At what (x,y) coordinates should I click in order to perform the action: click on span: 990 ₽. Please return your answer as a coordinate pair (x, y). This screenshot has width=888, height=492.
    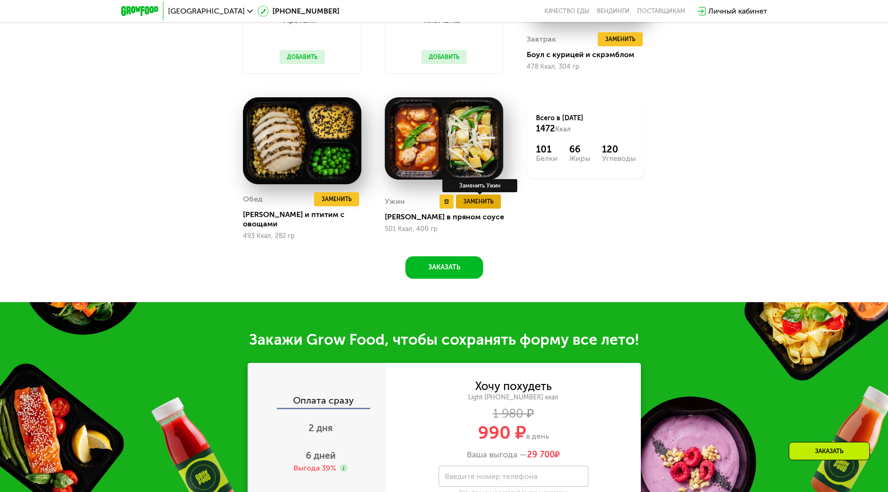
    Looking at the image, I should click on (502, 433).